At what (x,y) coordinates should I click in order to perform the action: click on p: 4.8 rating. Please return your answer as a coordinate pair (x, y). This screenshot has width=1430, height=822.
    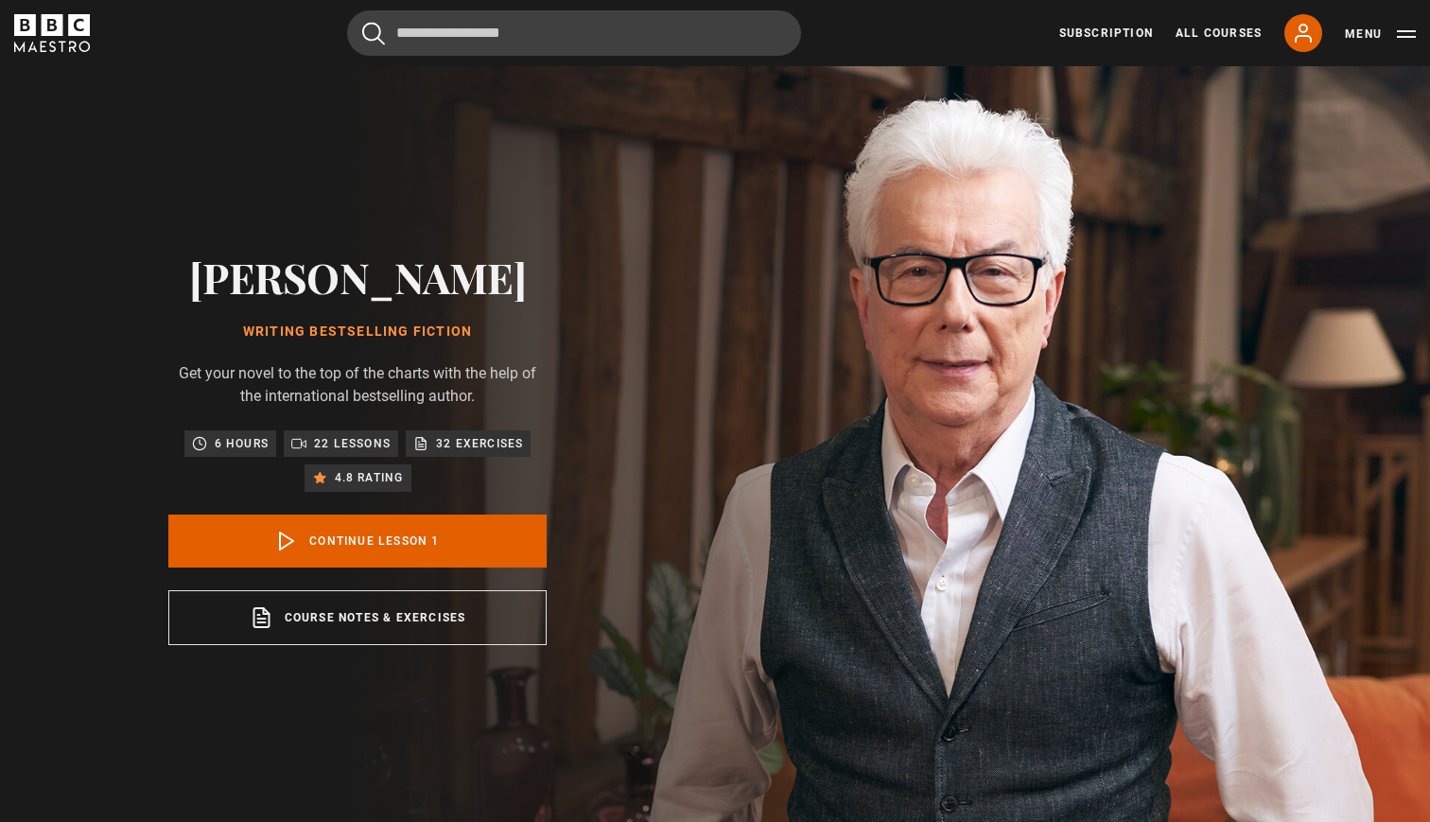
    Looking at the image, I should click on (369, 478).